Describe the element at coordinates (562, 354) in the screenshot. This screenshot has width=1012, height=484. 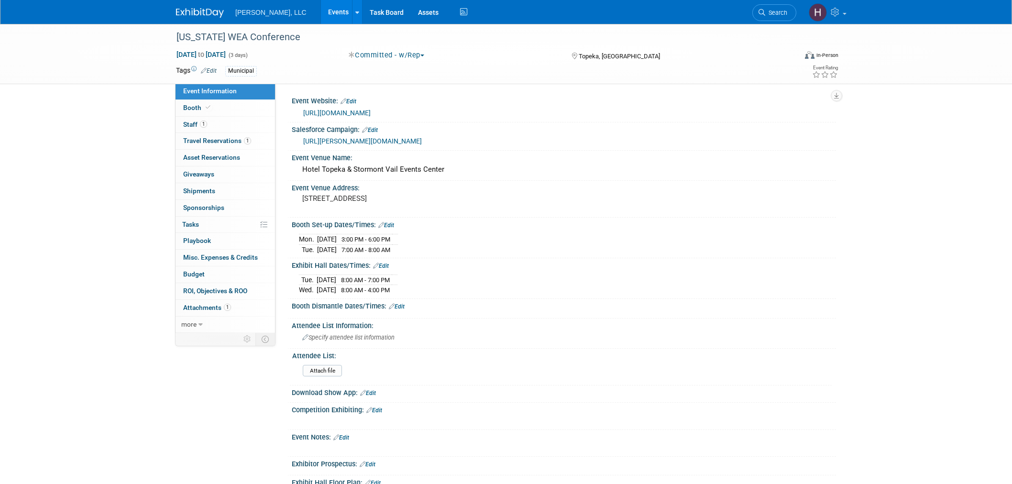
I see `div: Attendee List:` at that location.